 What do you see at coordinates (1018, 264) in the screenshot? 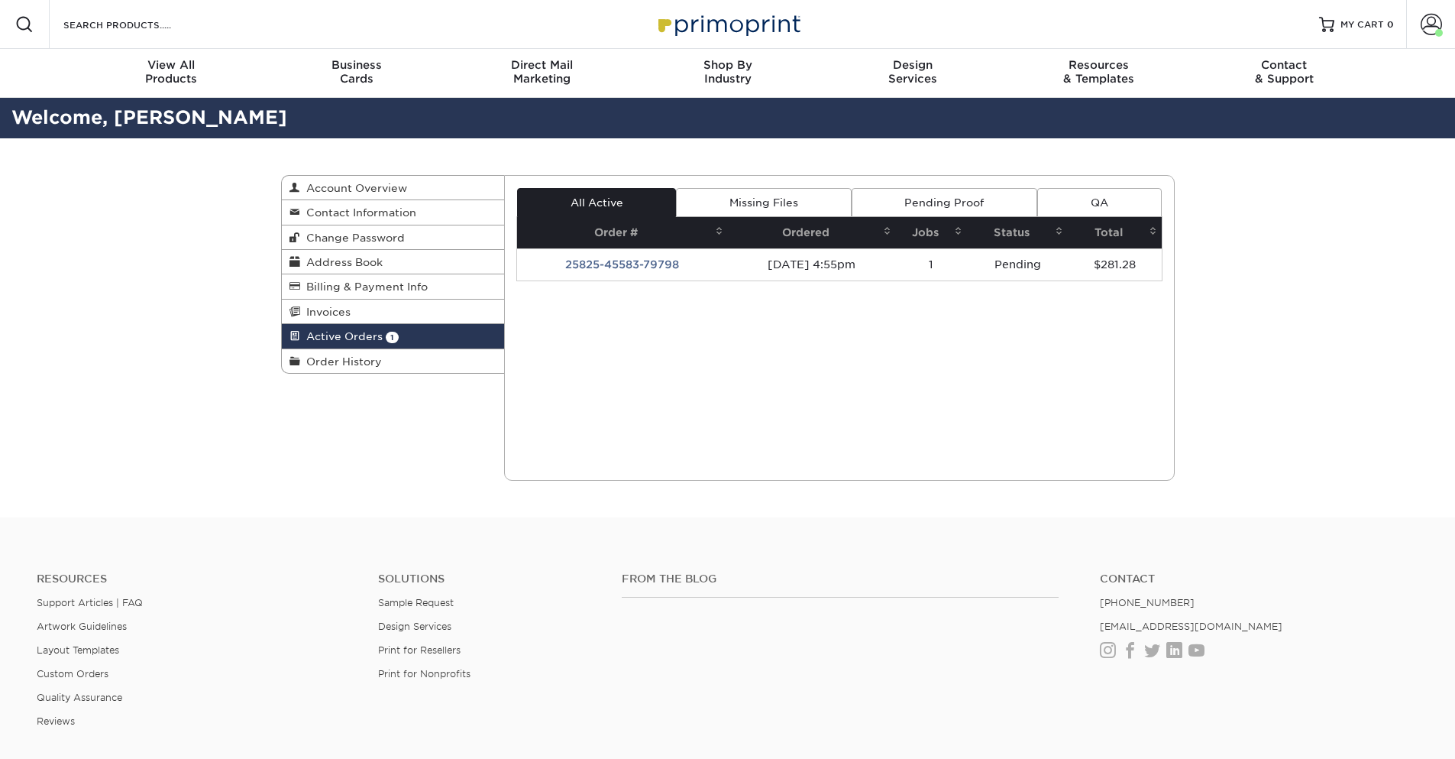
I see `td: Pending` at bounding box center [1018, 264].